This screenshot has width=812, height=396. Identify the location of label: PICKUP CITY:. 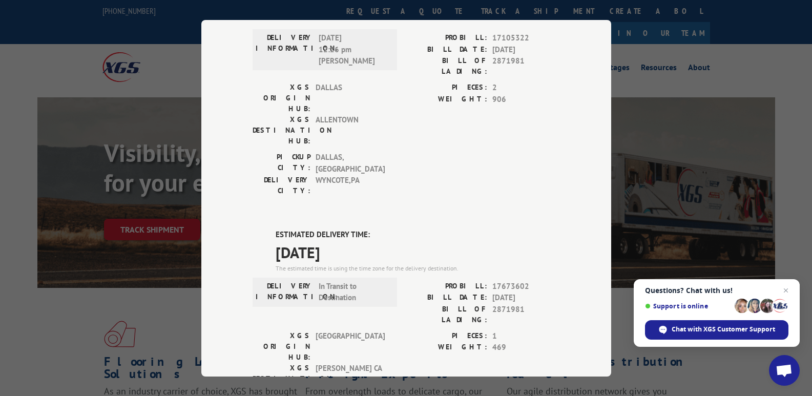
(281, 163).